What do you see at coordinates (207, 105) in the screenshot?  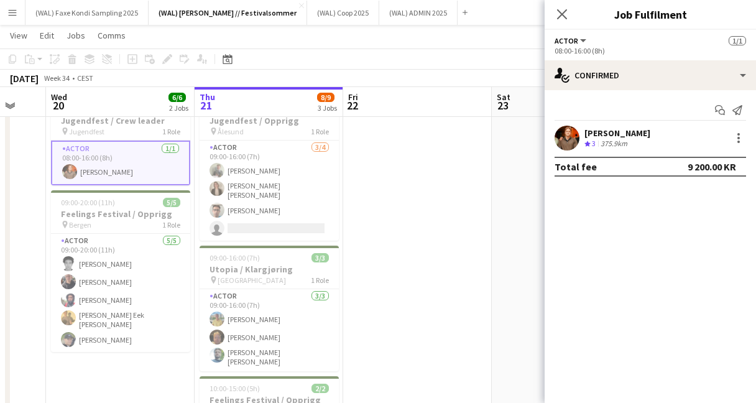 I see `span: 21` at bounding box center [207, 105].